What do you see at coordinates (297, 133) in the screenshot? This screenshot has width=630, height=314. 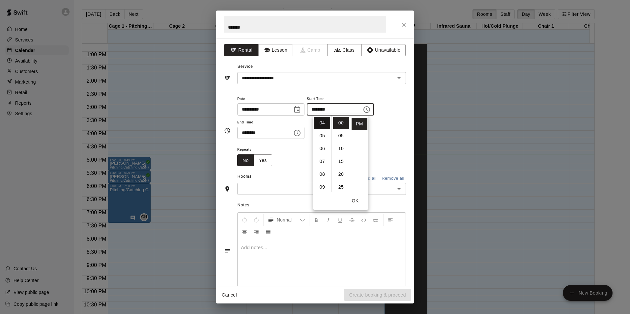 I see `button: Choose time, selected time is 4:30 PM` at bounding box center [297, 133].